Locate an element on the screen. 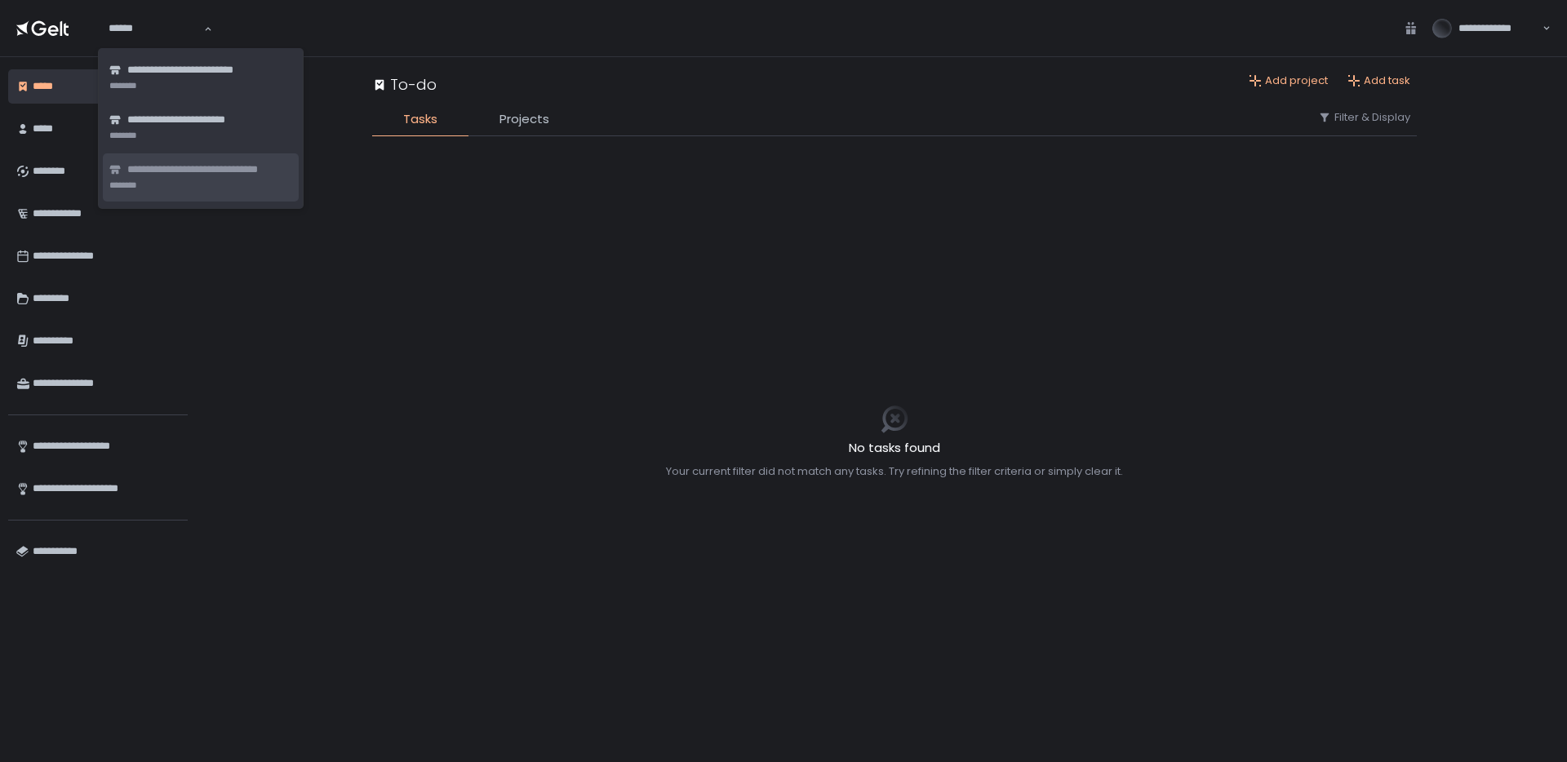  span: Projects is located at coordinates (524, 119).